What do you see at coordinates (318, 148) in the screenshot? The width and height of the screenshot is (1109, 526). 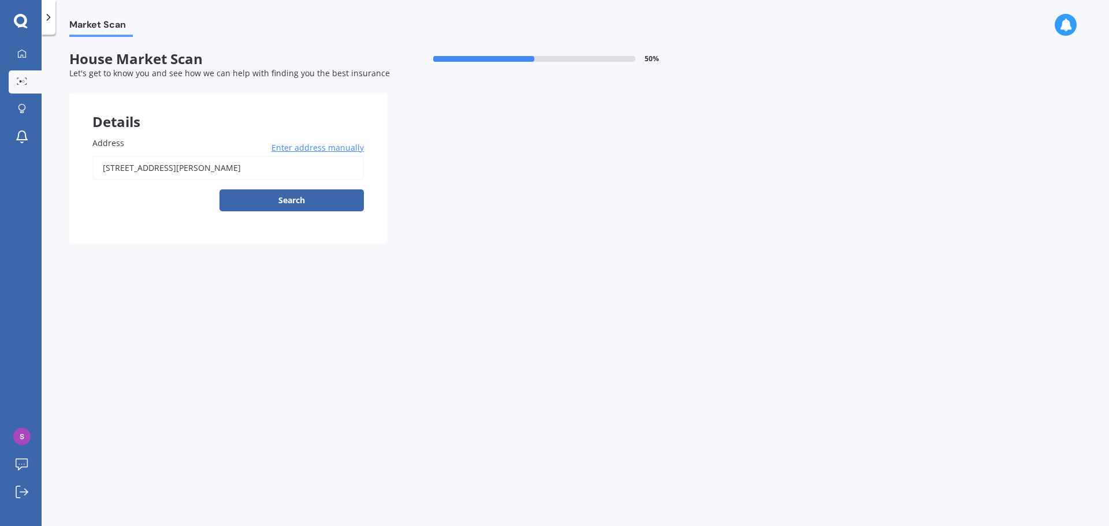 I see `span: Enter address manually` at bounding box center [318, 148].